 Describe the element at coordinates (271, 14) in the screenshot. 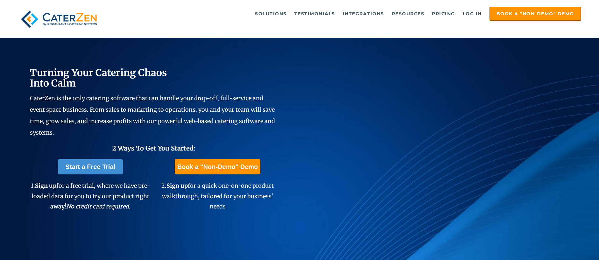

I see `a: Solutions` at that location.